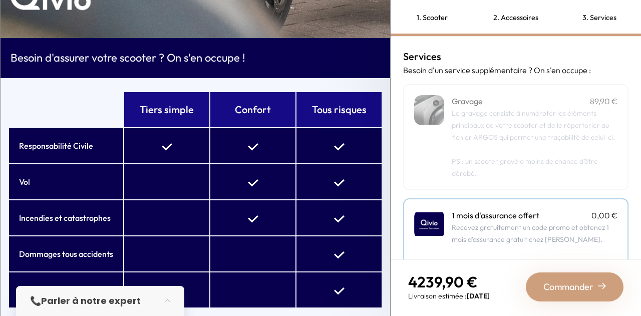  Describe the element at coordinates (65, 218) in the screenshot. I see `b: Incendies et catastrophes` at that location.